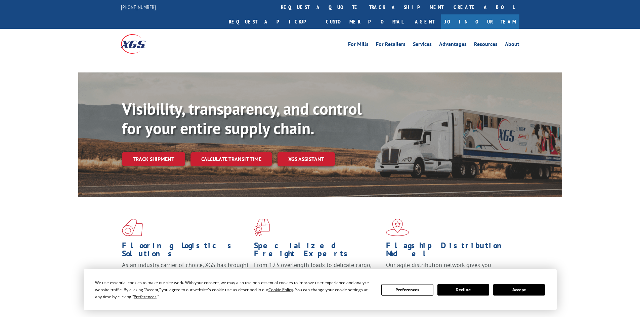 This screenshot has height=317, width=640. Describe the element at coordinates (185, 273) in the screenshot. I see `span: As an industry carrier of choice, XGS has brought innovation and dedication to flooring logistics...` at that location.